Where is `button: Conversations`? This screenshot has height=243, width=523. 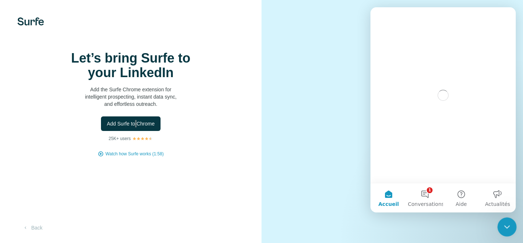 button: Conversations is located at coordinates (55, 190).